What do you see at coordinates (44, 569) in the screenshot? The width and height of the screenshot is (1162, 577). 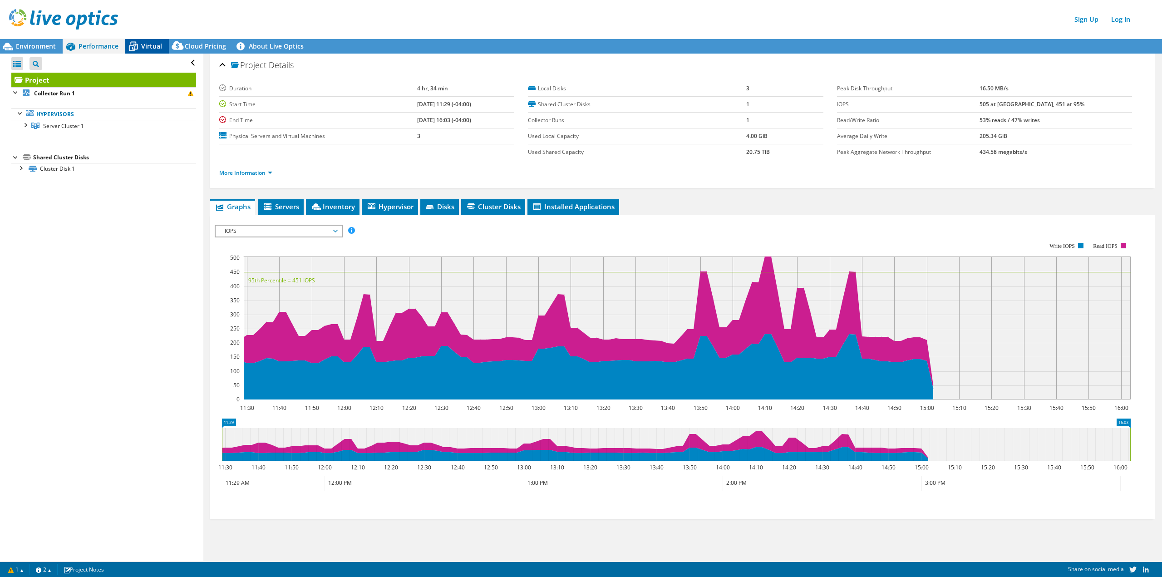 I see `a: 2` at bounding box center [44, 569].